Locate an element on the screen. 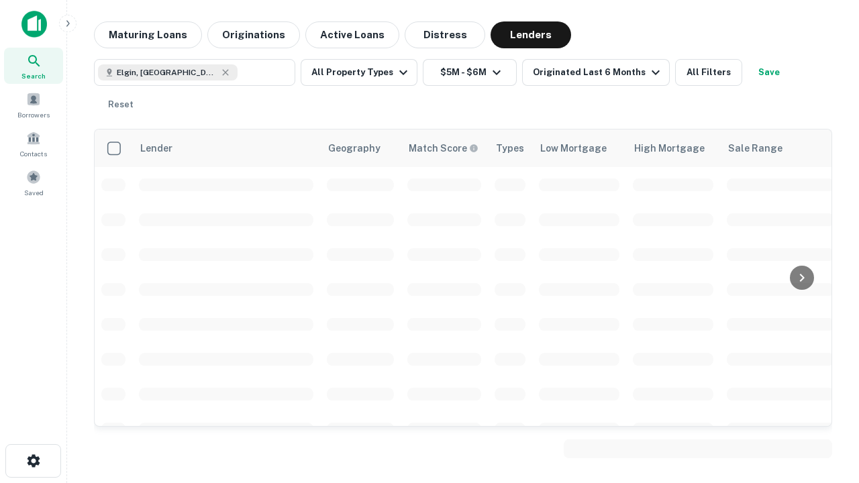  button: Originations is located at coordinates (254, 35).